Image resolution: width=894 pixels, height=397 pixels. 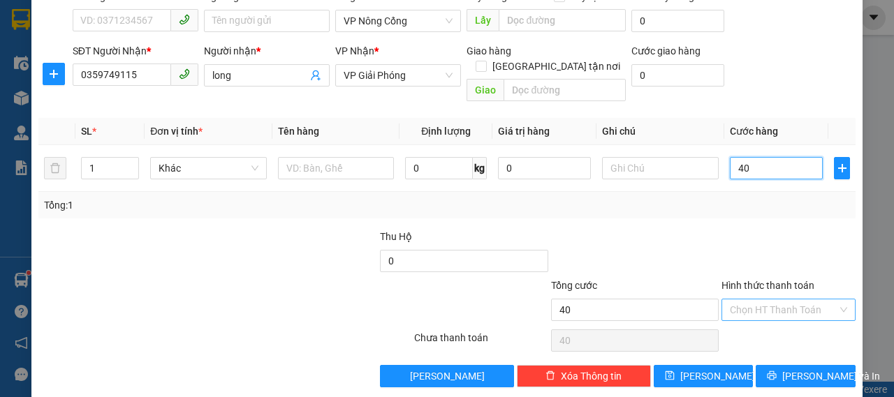 I want to click on span: SL, so click(x=87, y=131).